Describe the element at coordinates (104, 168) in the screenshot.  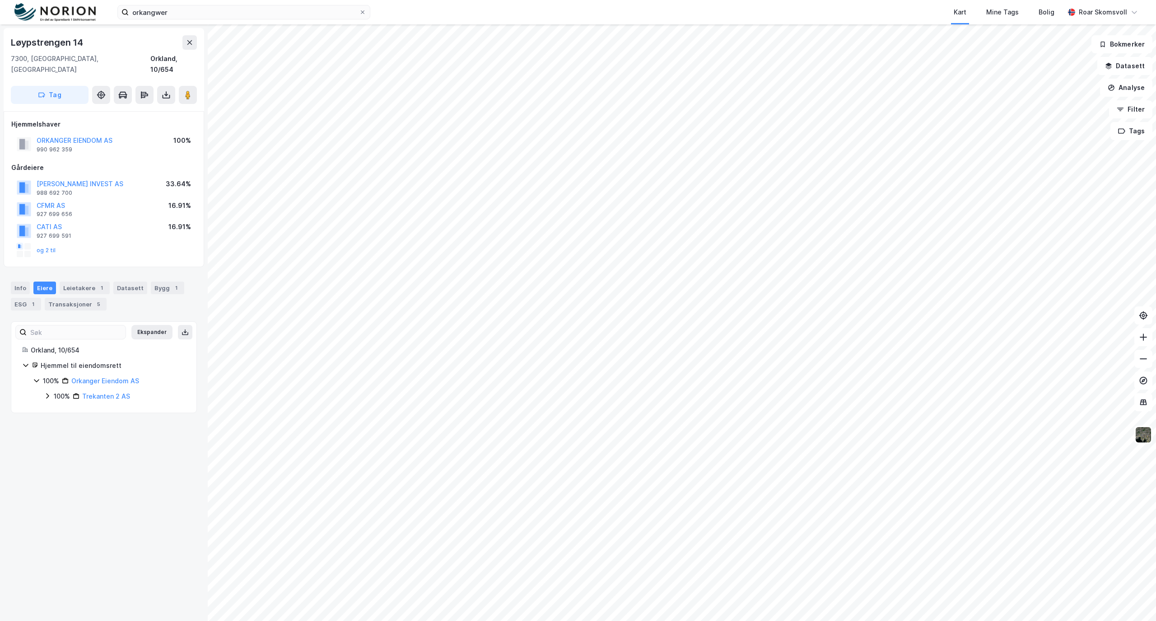
I see `div: Gårdeiere` at that location.